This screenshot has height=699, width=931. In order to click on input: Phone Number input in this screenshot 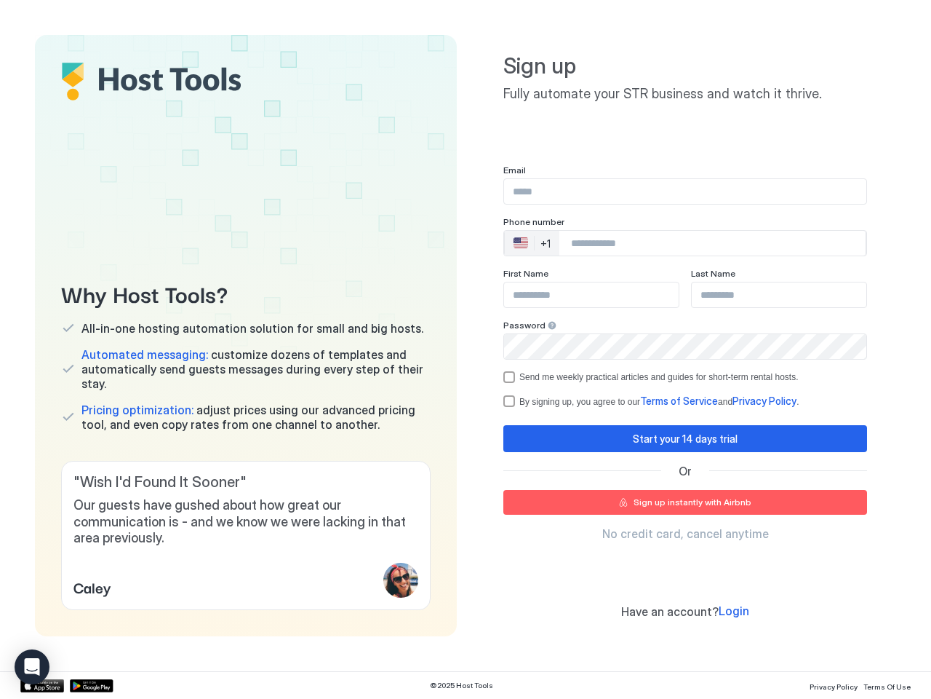, I will do `click(712, 243)`.